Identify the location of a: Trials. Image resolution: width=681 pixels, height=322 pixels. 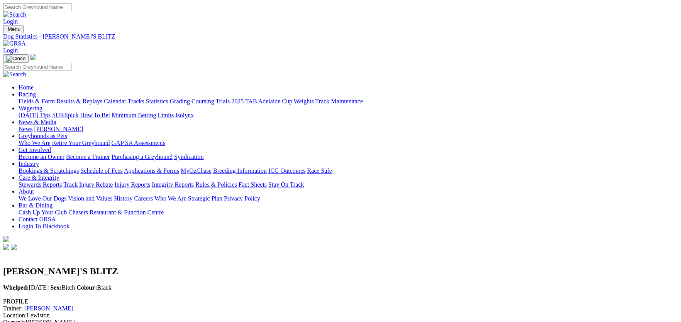
(222, 101).